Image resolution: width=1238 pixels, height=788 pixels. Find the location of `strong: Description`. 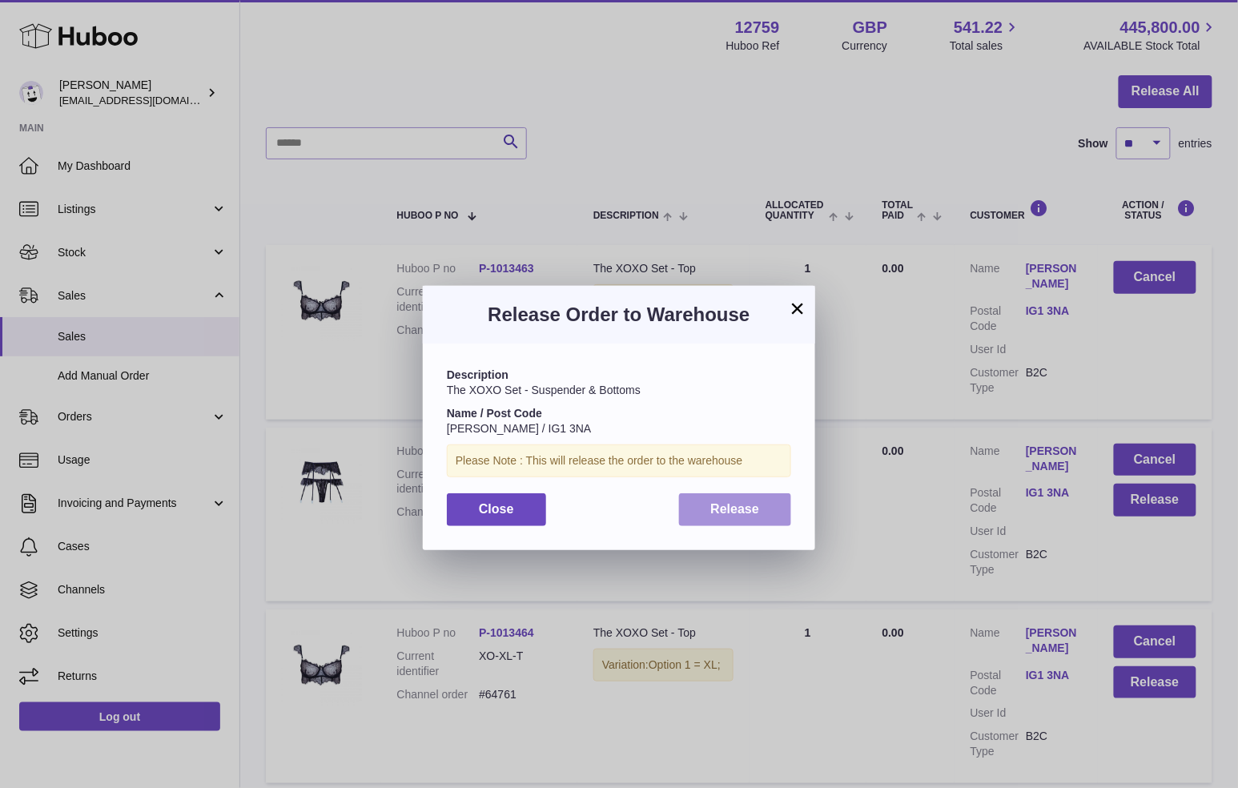

strong: Description is located at coordinates (477, 375).